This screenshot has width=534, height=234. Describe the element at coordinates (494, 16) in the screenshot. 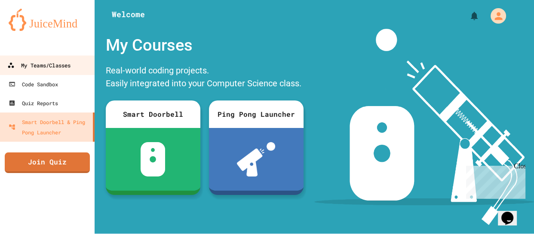

I see `div: My Account` at that location.